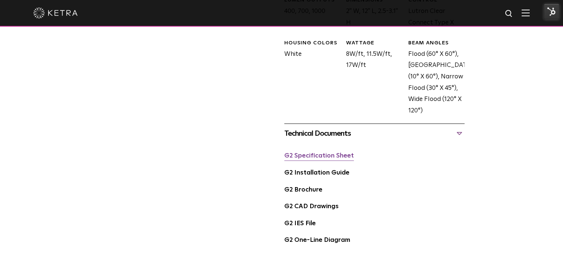 Image resolution: width=563 pixels, height=257 pixels. What do you see at coordinates (509, 14) in the screenshot?
I see `img: search icon` at bounding box center [509, 14].